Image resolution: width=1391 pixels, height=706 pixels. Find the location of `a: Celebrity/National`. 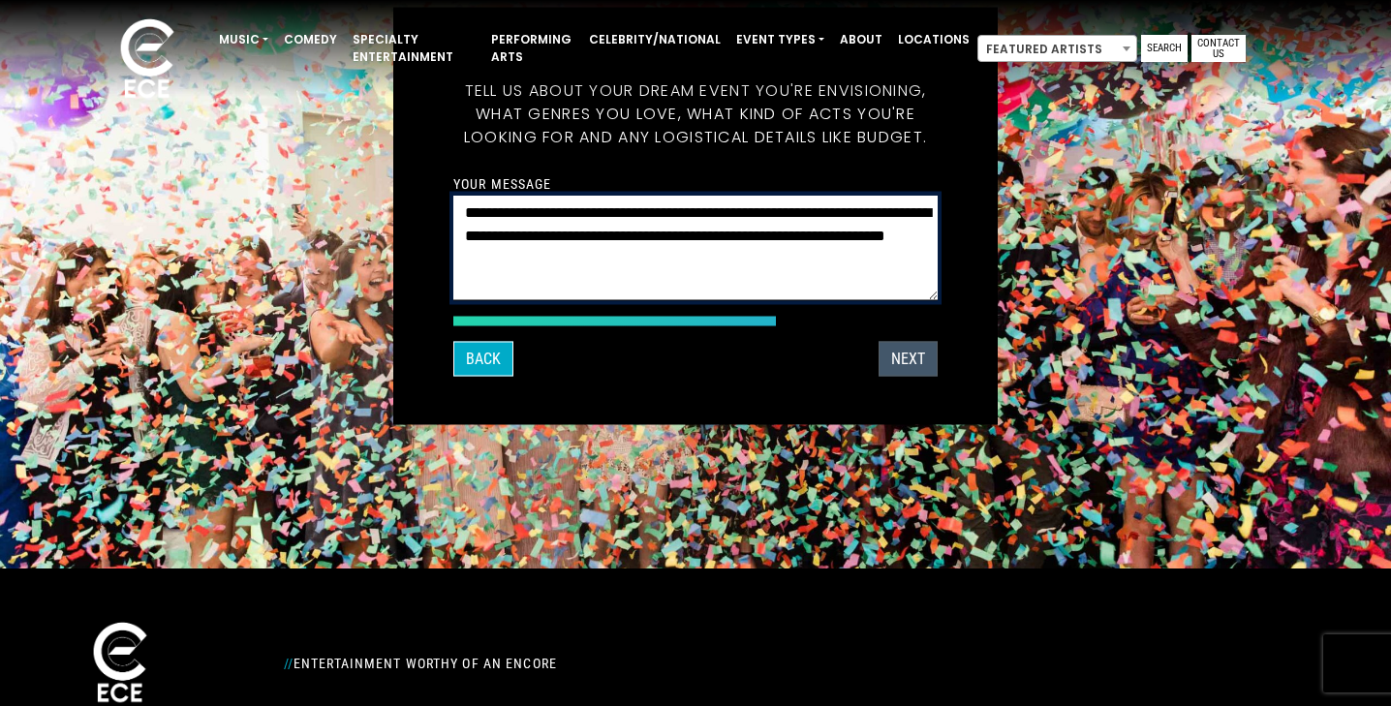

a: Celebrity/National is located at coordinates (655, 40).